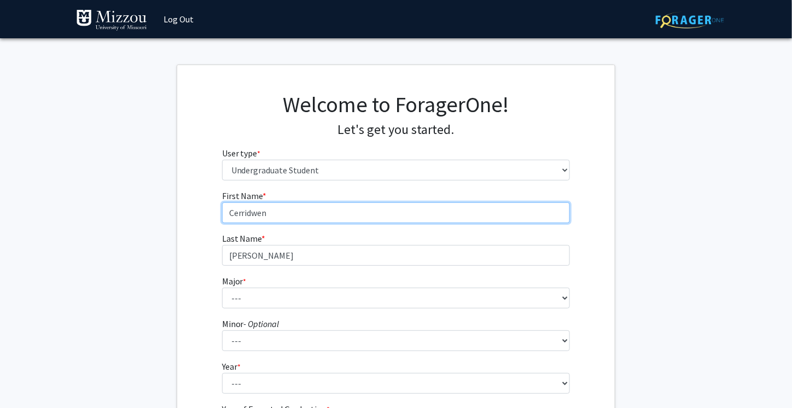  Describe the element at coordinates (231, 367) in the screenshot. I see `label: Year` at that location.